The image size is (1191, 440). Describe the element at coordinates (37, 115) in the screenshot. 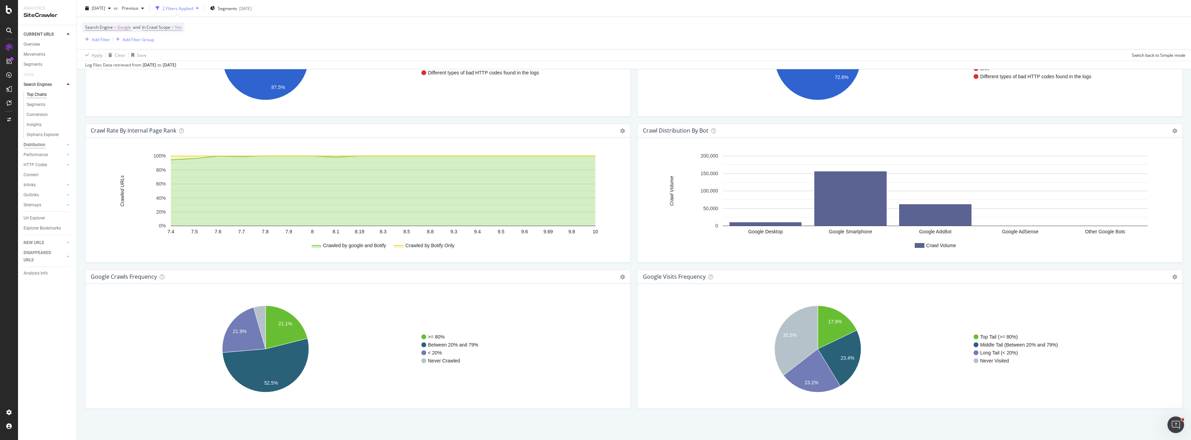

I see `div: Conversion` at that location.